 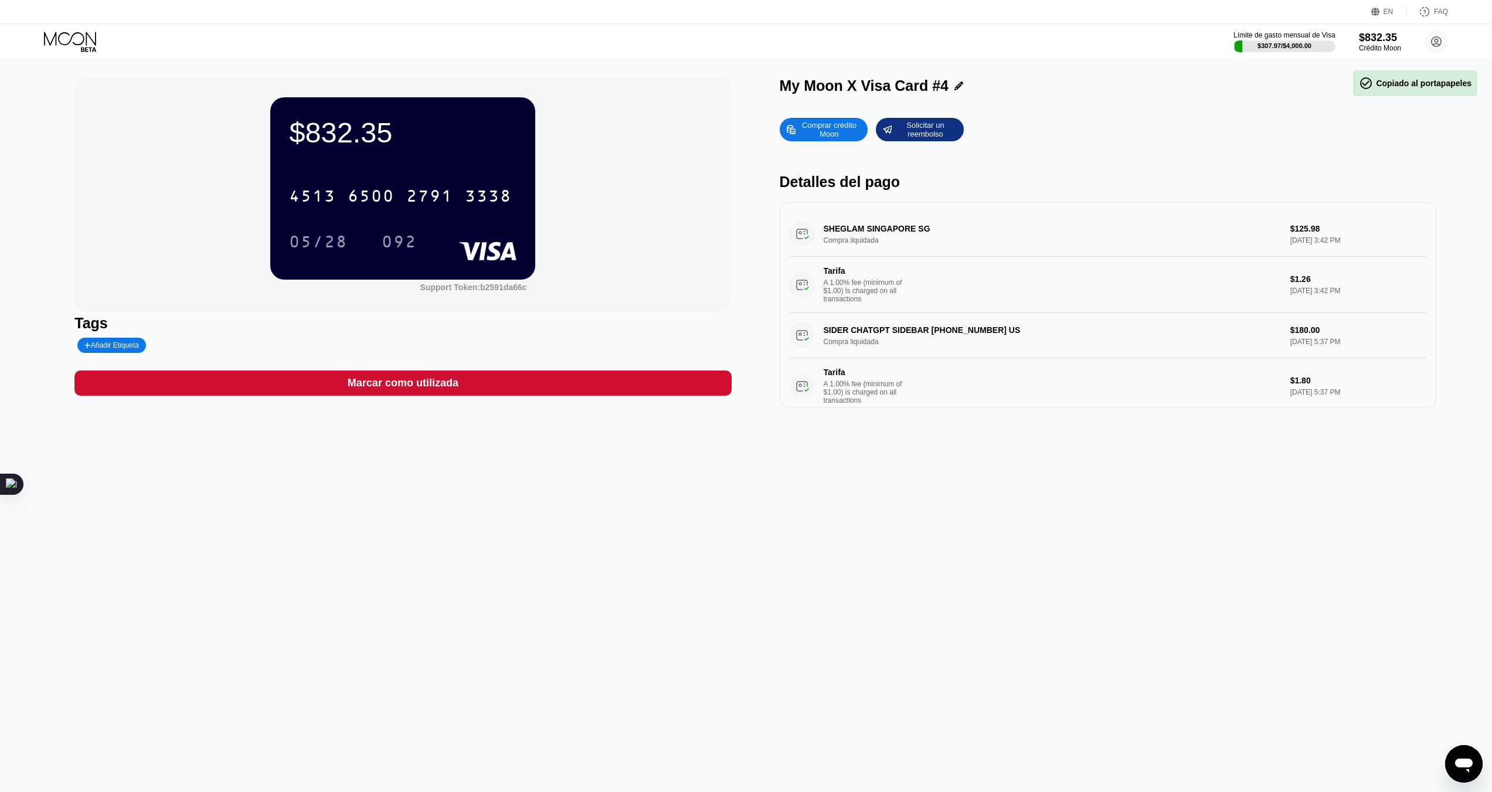 I want to click on div: $307.97 / $4,000.00, so click(x=1284, y=46).